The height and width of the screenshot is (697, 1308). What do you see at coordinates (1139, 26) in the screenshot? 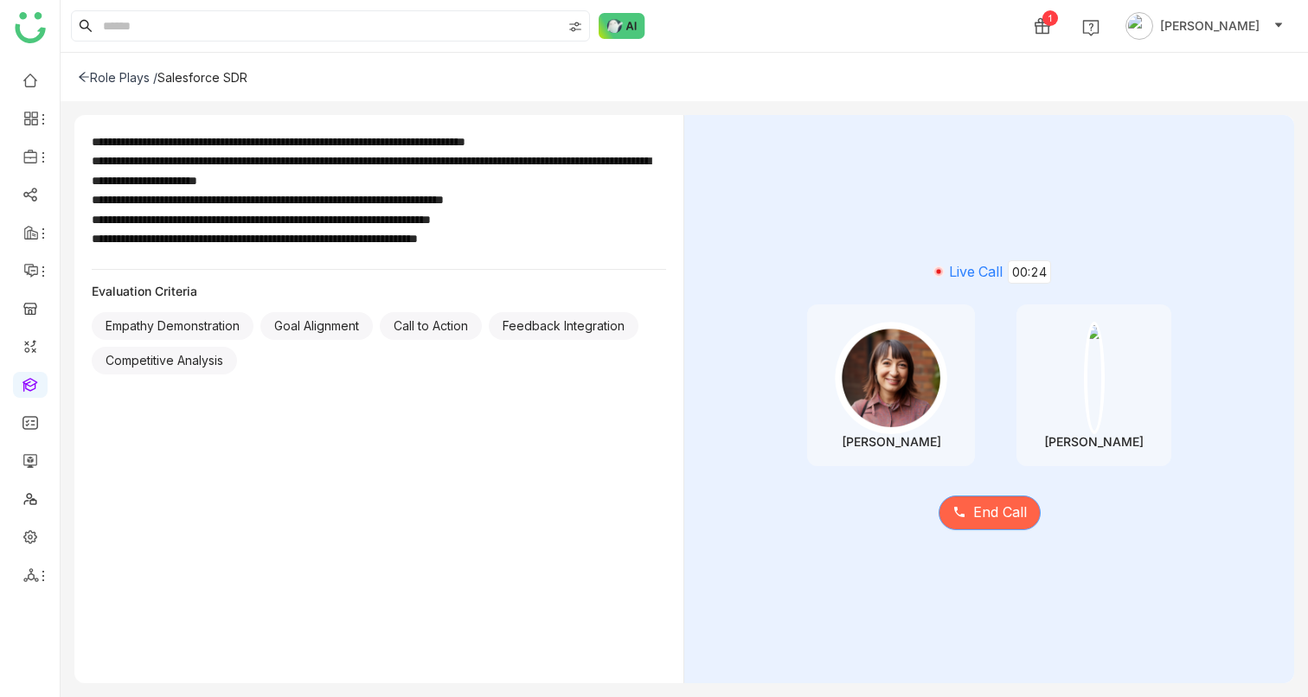
I see `img: avatar` at bounding box center [1139, 26].